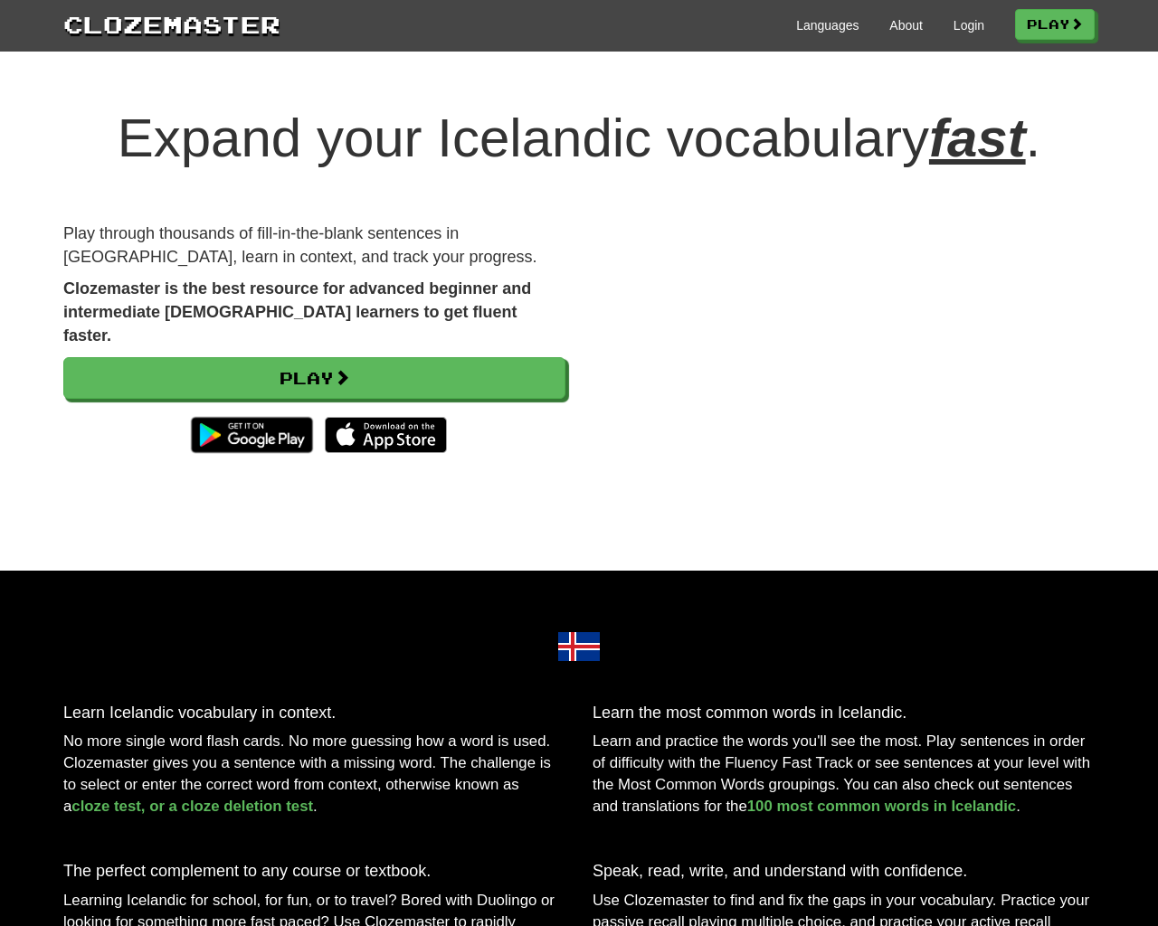 Image resolution: width=1158 pixels, height=926 pixels. I want to click on img: Get it on Google Play, so click(251, 435).